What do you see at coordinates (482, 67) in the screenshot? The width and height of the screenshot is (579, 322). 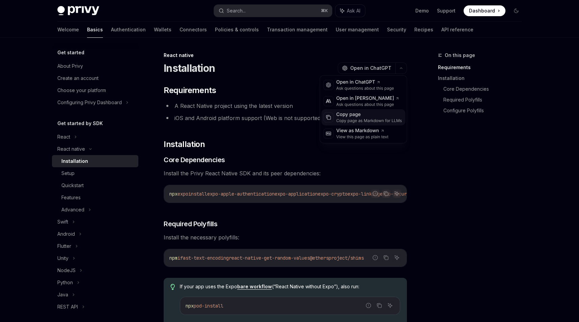 I see `a: Requirements` at bounding box center [482, 67].